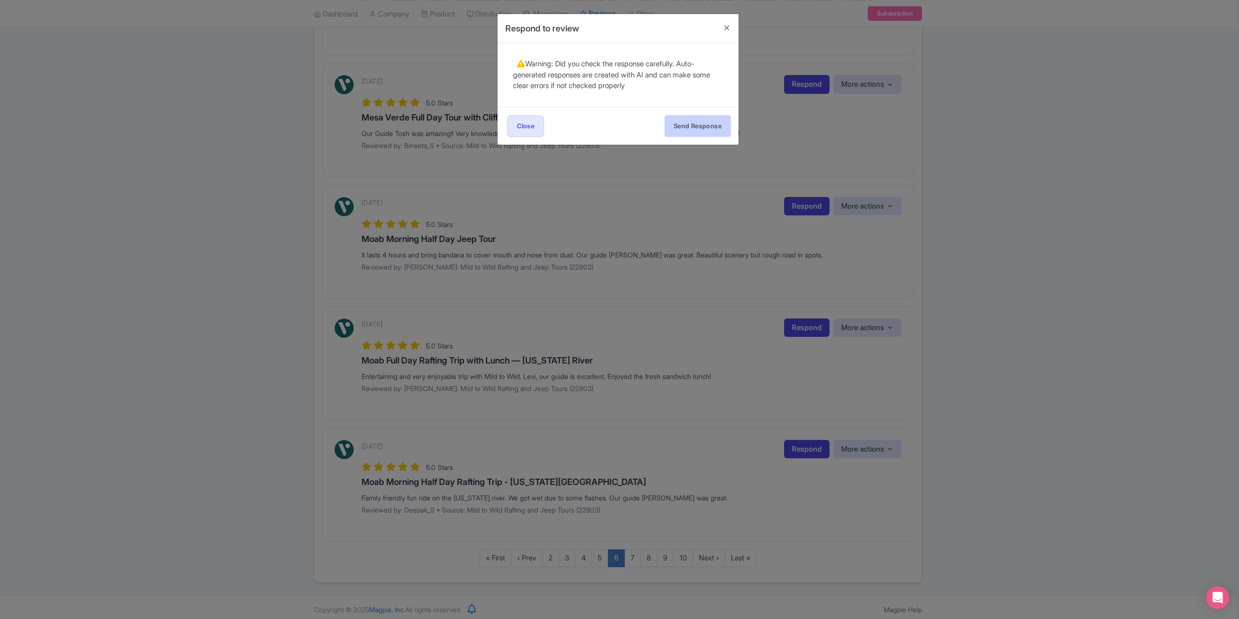  What do you see at coordinates (698, 126) in the screenshot?
I see `button: Send Response` at bounding box center [698, 126].